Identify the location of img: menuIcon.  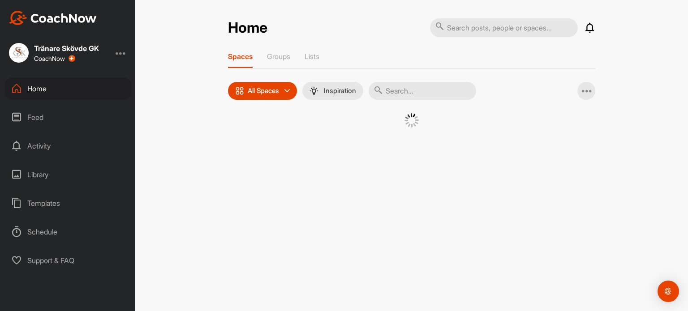
(314, 91).